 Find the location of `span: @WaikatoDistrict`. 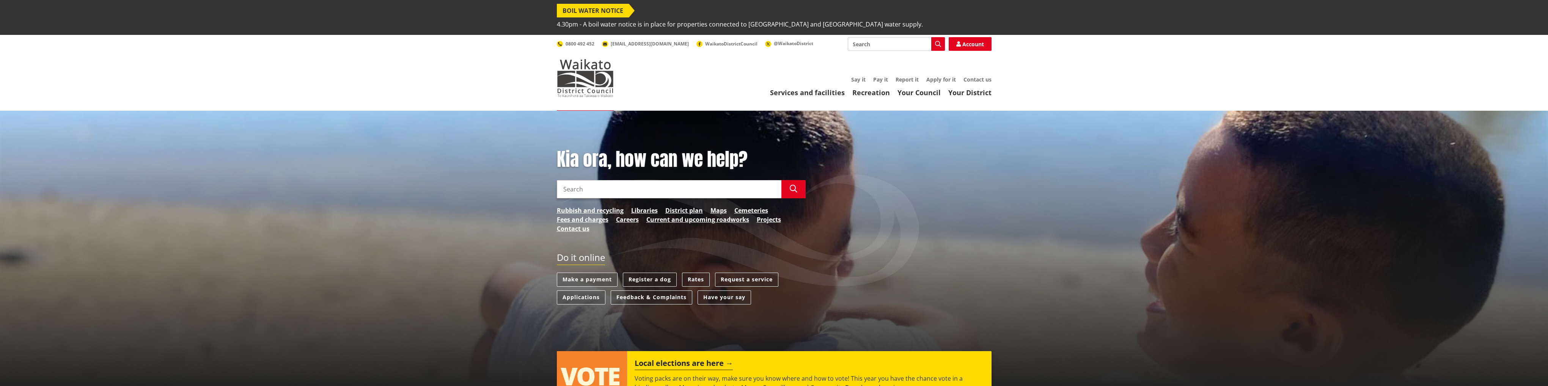

span: @WaikatoDistrict is located at coordinates (793, 43).